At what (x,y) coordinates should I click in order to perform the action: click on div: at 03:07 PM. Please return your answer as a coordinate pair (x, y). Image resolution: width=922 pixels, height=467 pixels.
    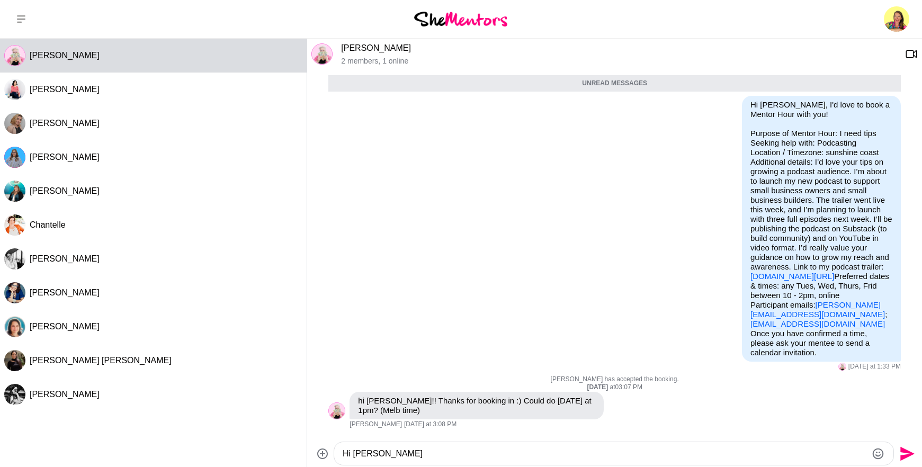
    Looking at the image, I should click on (614, 388).